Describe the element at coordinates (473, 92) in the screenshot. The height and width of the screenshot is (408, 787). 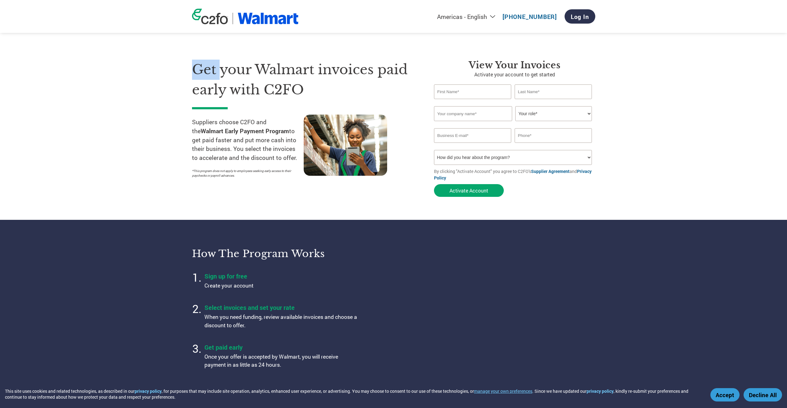
I see `input: First Name*` at that location.